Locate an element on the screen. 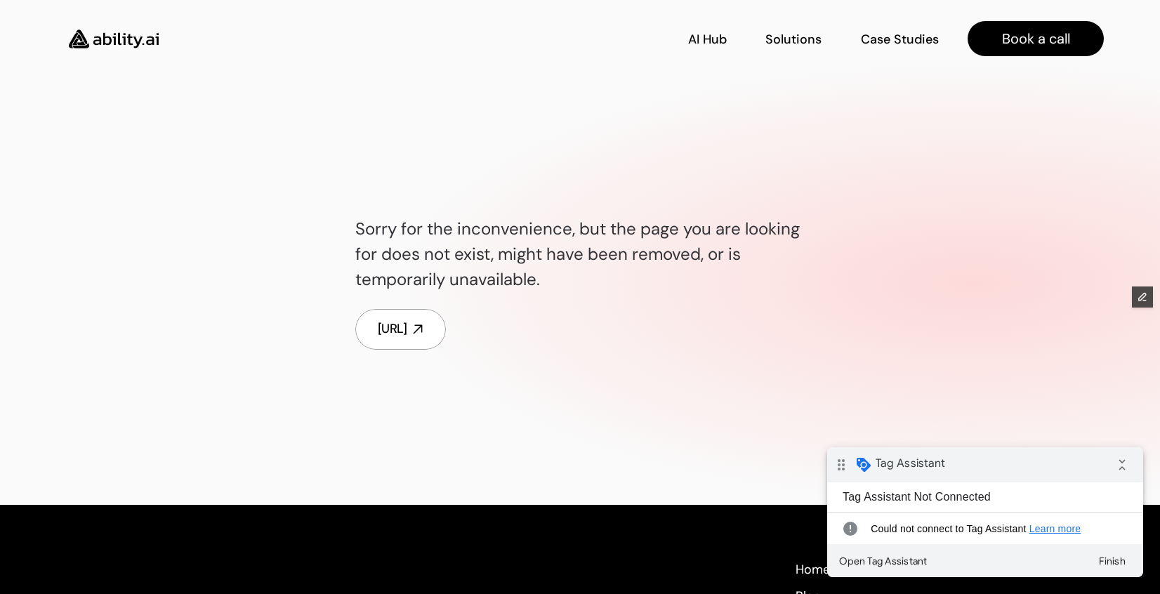  p: Sorry for the inconvenience, but the page you are looking for does not exist, might have been rem... is located at coordinates (580, 254).